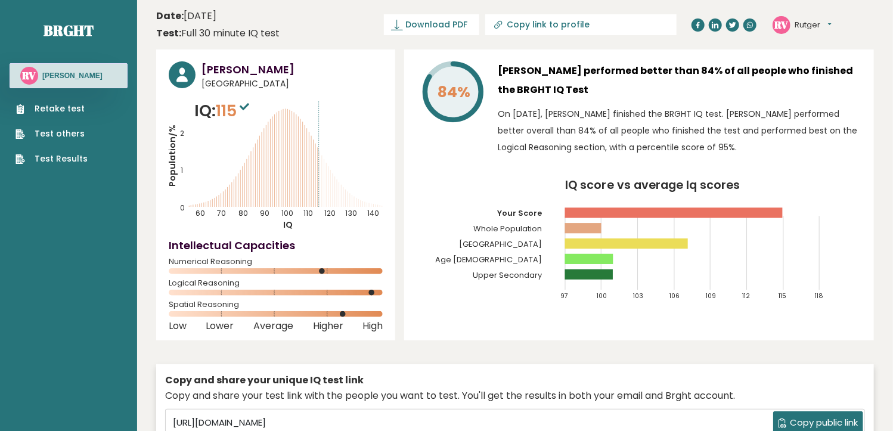 The width and height of the screenshot is (893, 431). Describe the element at coordinates (507, 228) in the screenshot. I see `tspan: Whole Population` at that location.